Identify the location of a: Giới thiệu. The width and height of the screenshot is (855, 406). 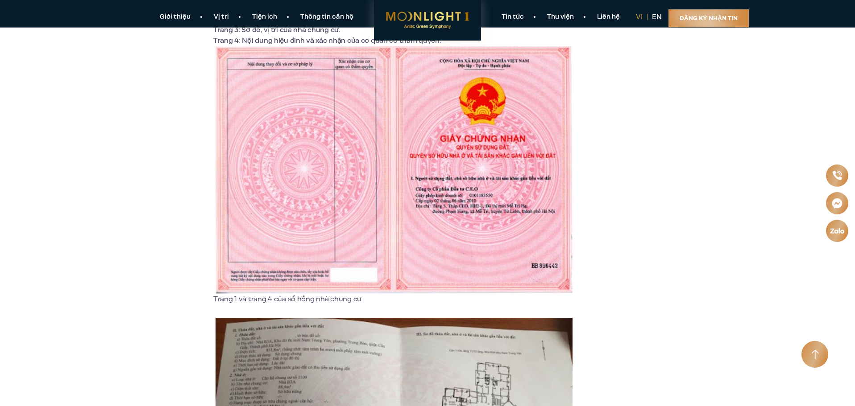
(175, 17).